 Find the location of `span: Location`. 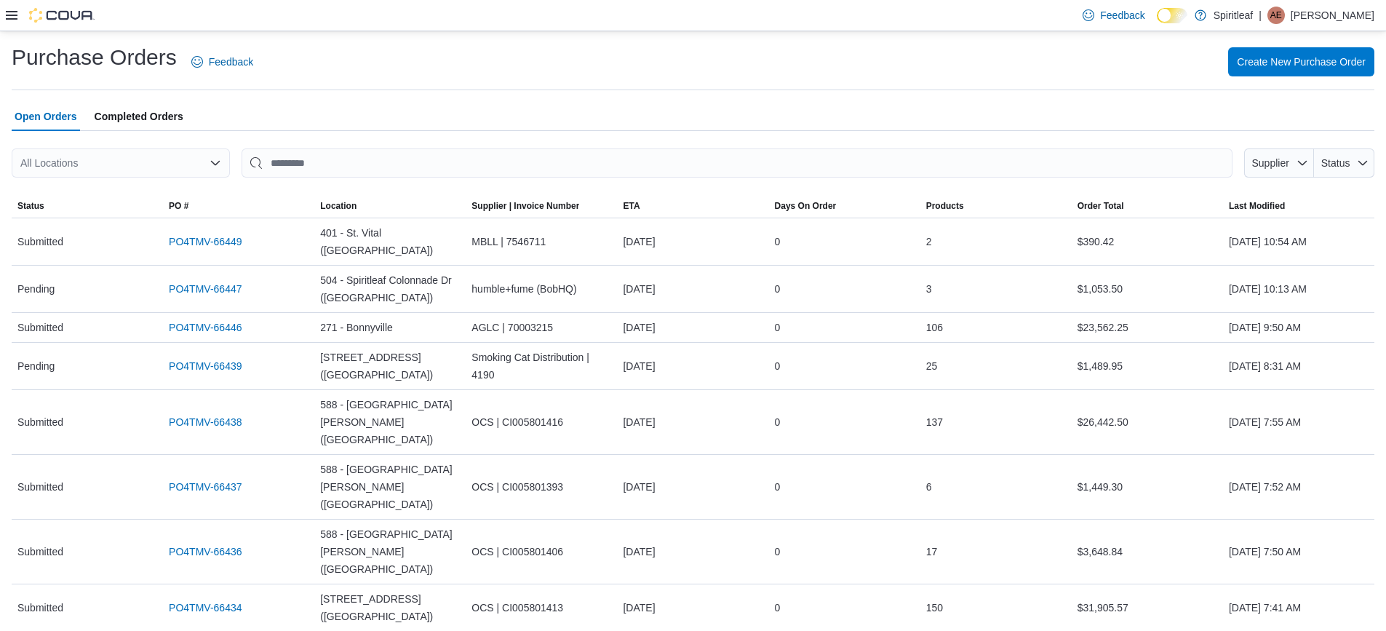

span: Location is located at coordinates (338, 206).